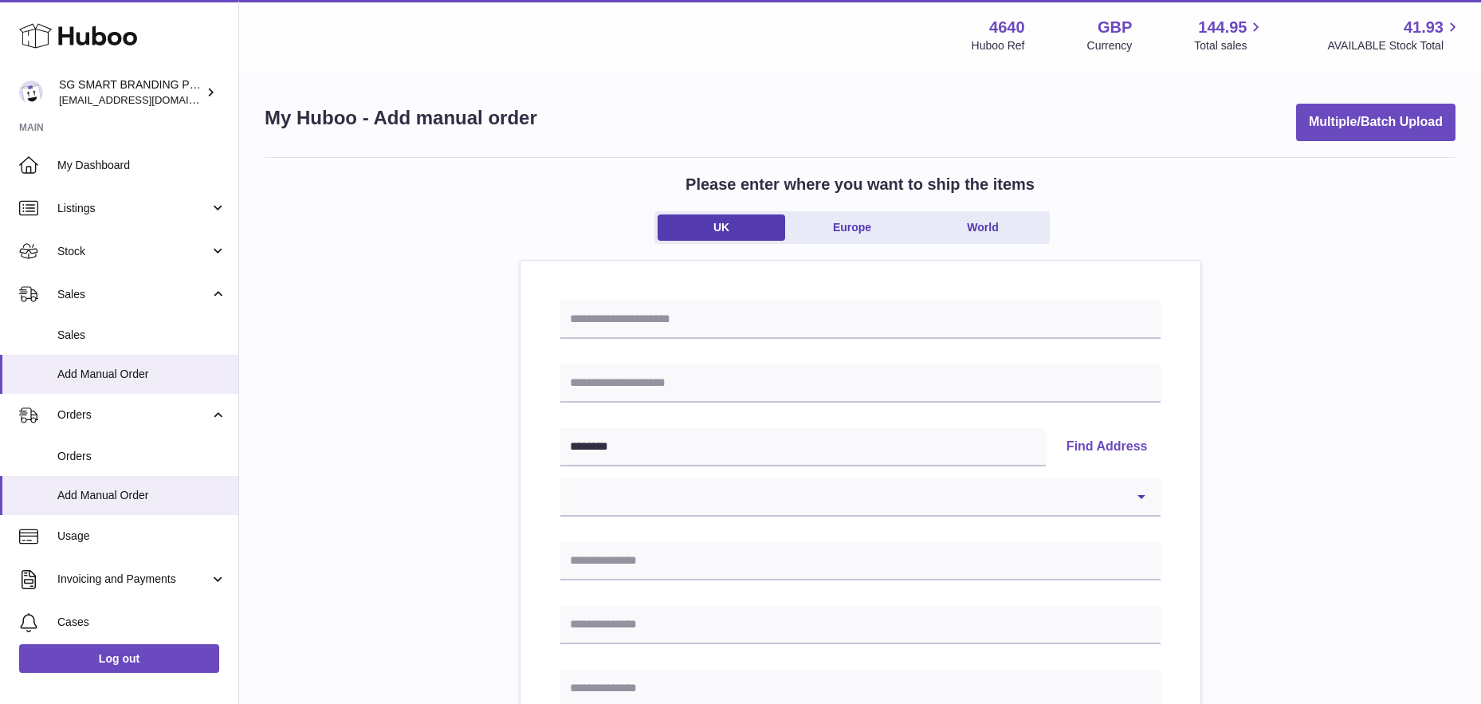 This screenshot has height=704, width=1481. Describe the element at coordinates (142, 536) in the screenshot. I see `span: Usage` at that location.